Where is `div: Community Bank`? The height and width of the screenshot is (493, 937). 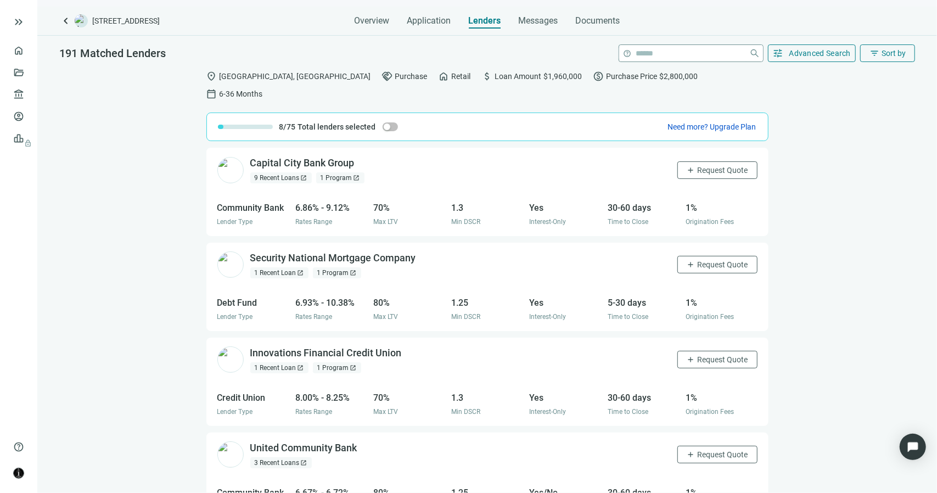 div: Community Bank is located at coordinates (253, 207).